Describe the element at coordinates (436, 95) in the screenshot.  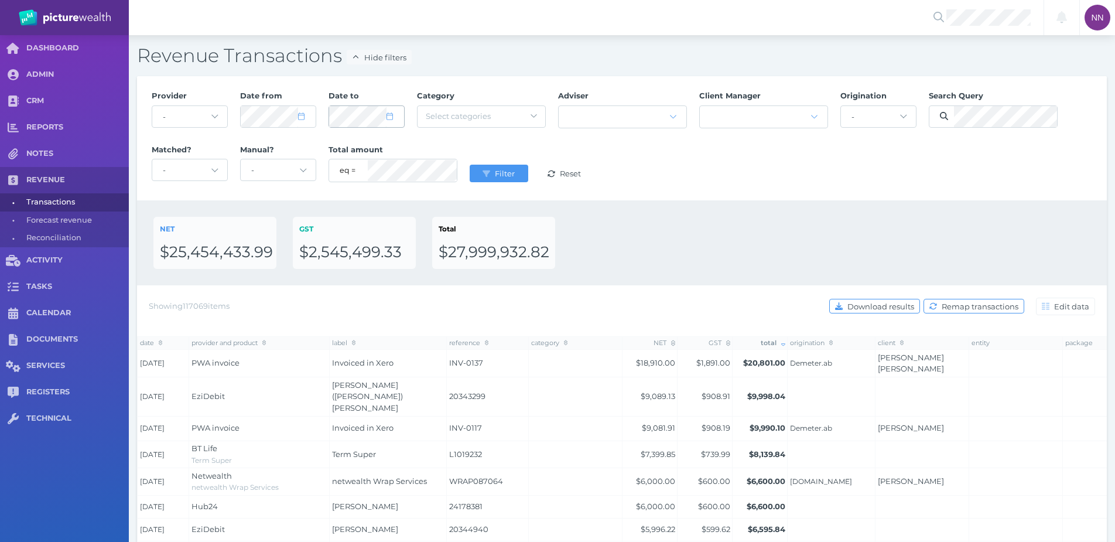
I see `span: Category` at that location.